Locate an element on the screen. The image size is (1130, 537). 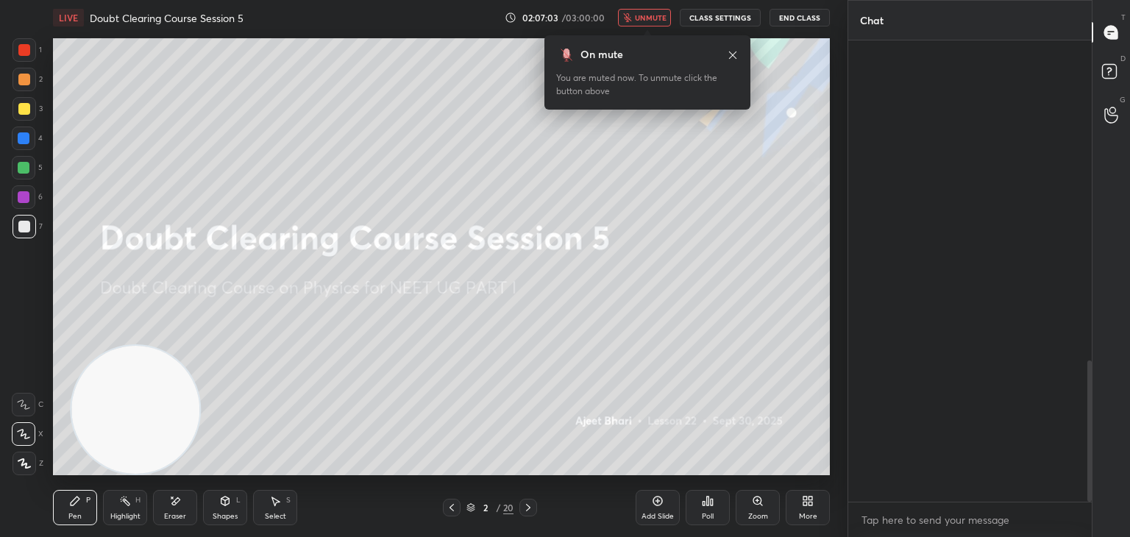
div: C is located at coordinates (27, 405).